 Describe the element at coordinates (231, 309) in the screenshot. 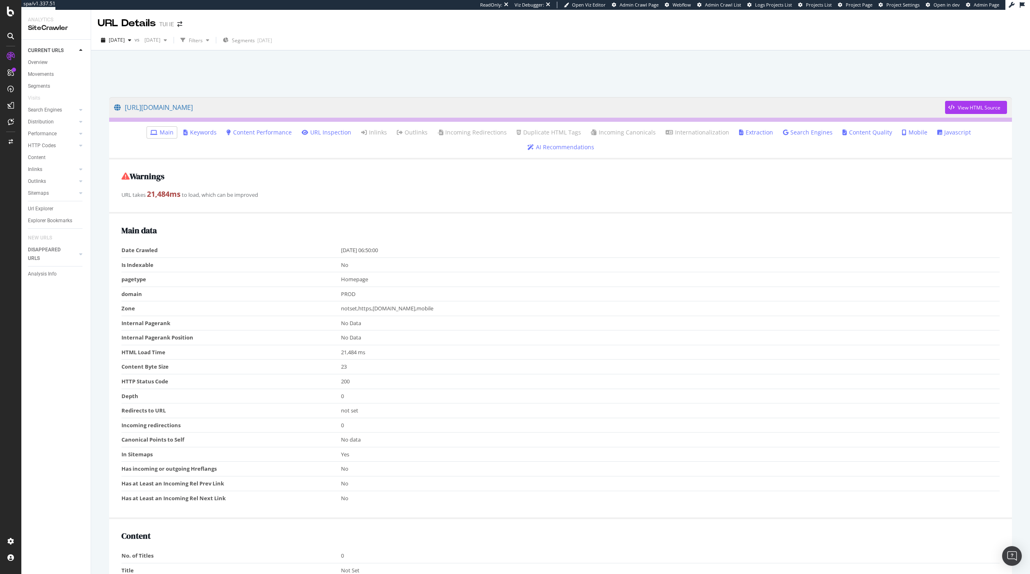

I see `td: Zone` at that location.